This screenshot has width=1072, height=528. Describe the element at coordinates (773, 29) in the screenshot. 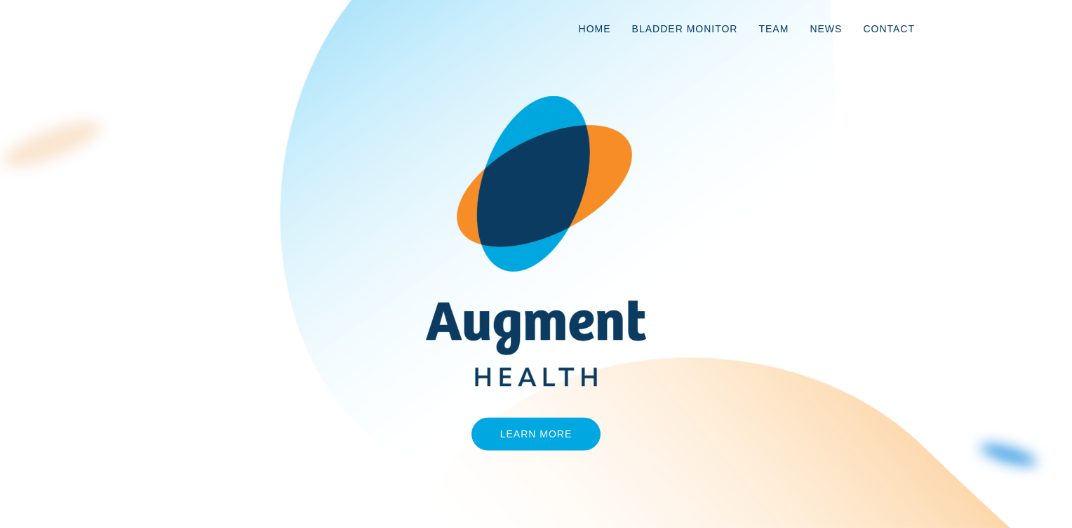

I see `a: Team` at that location.